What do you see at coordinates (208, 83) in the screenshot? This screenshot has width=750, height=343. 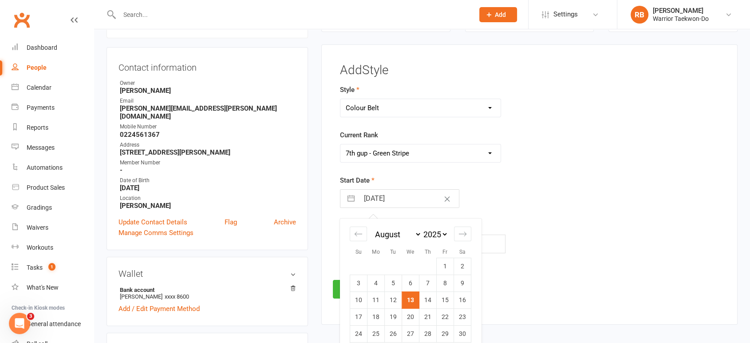 I see `div: Owner` at bounding box center [208, 83].